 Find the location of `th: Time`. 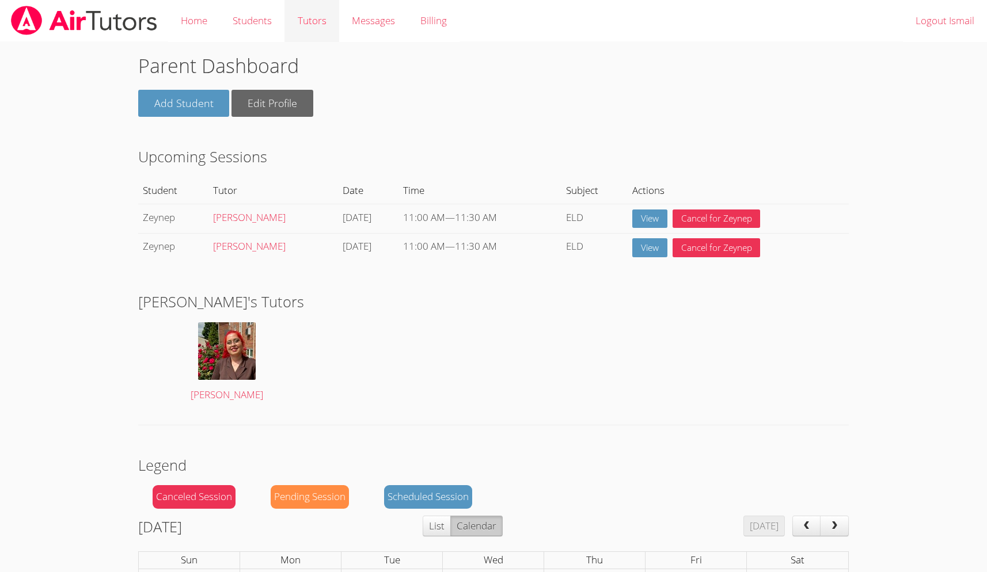

th: Time is located at coordinates (479, 191).